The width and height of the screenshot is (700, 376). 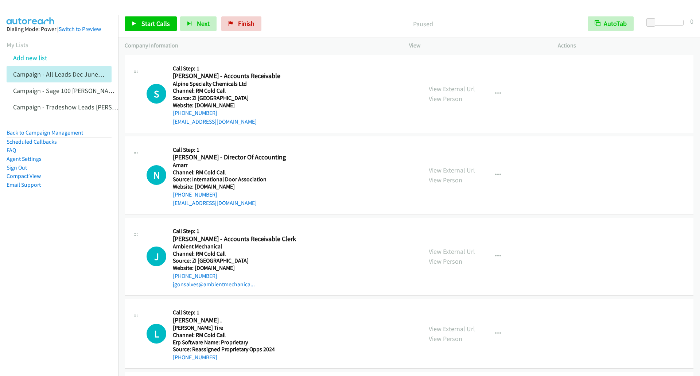 What do you see at coordinates (423, 24) in the screenshot?
I see `p: Paused` at bounding box center [423, 24].